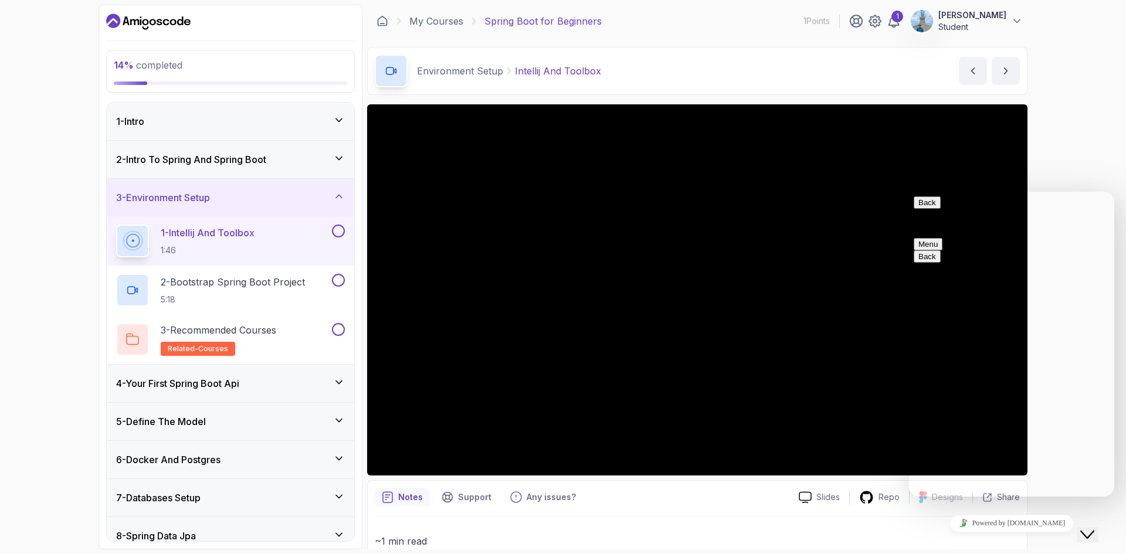  Describe the element at coordinates (897, 16) in the screenshot. I see `div: 1` at that location.